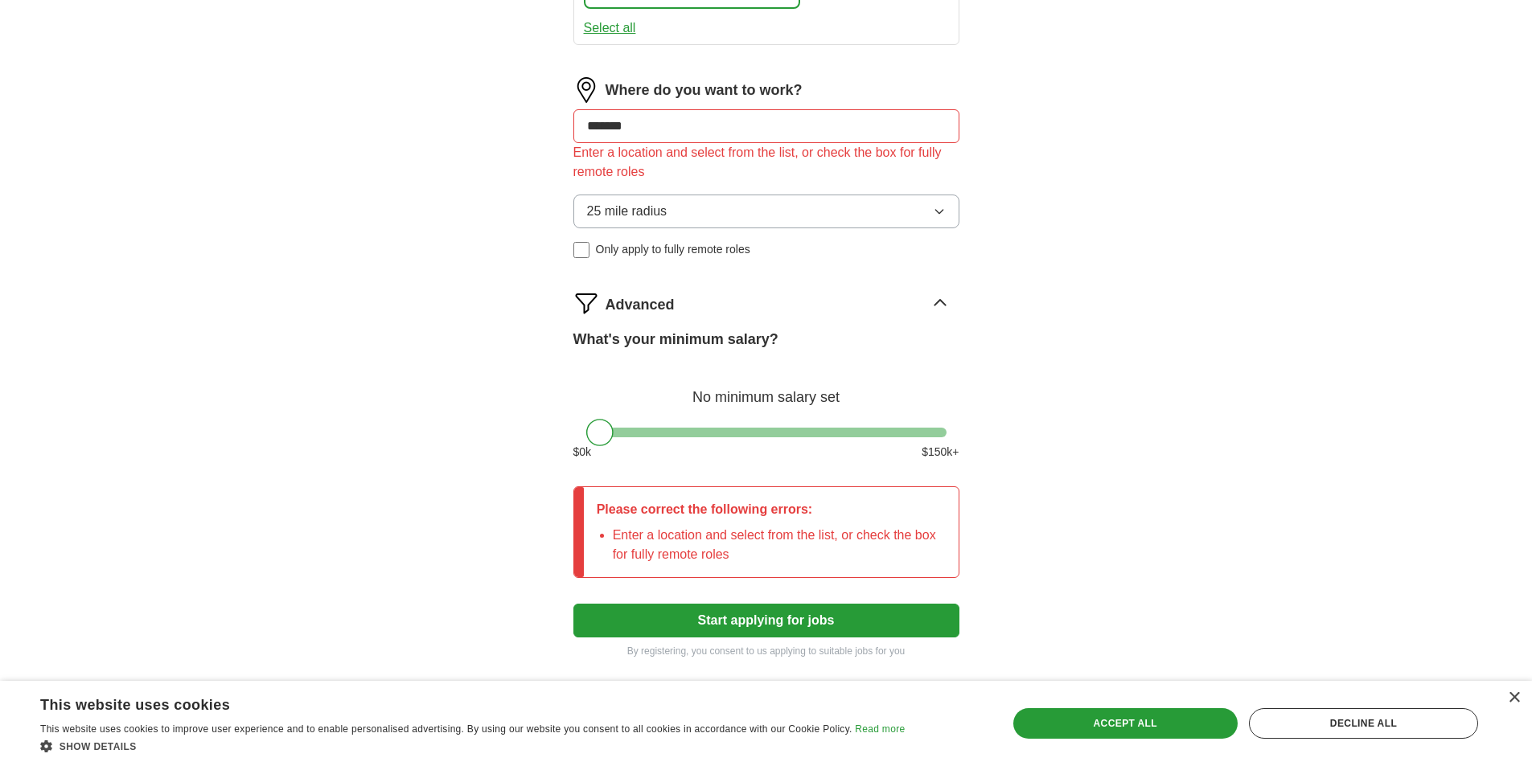  What do you see at coordinates (446, 729) in the screenshot?
I see `span: This website uses cookies to improve user experience and to enable personalised advertising. By u...` at bounding box center [446, 729].